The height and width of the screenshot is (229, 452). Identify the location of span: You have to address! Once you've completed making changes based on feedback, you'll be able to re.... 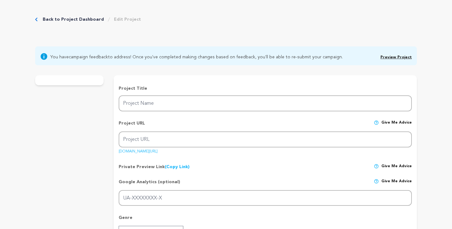
(197, 57).